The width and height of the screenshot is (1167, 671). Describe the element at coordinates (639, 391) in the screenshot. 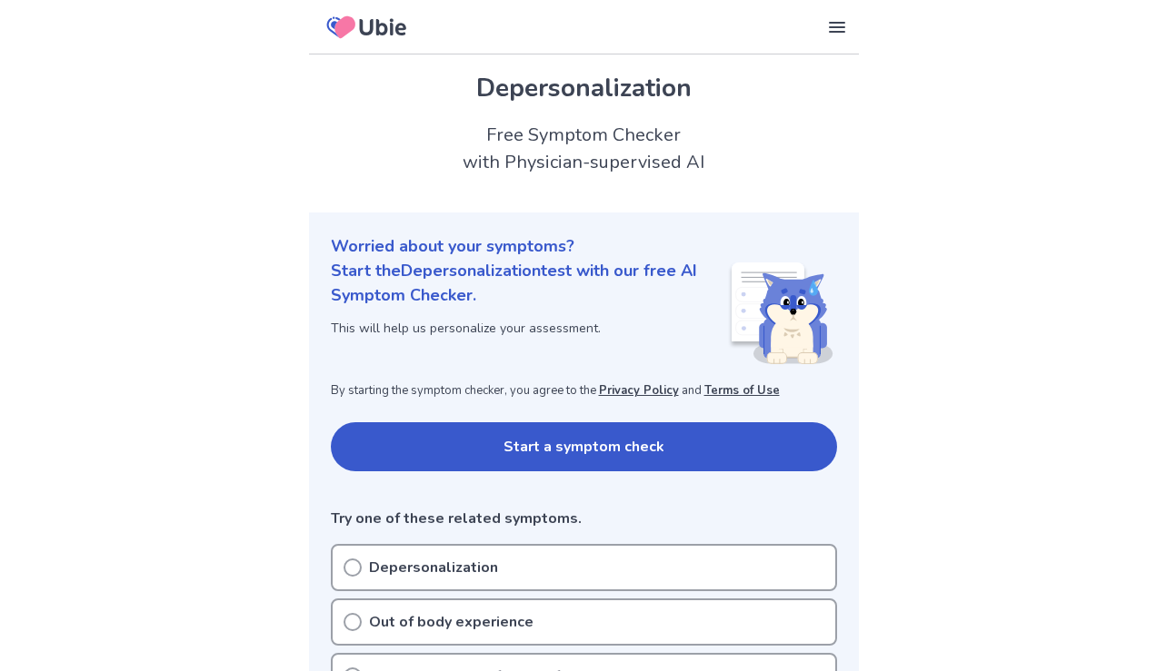

I see `a: Privacy Policy` at that location.